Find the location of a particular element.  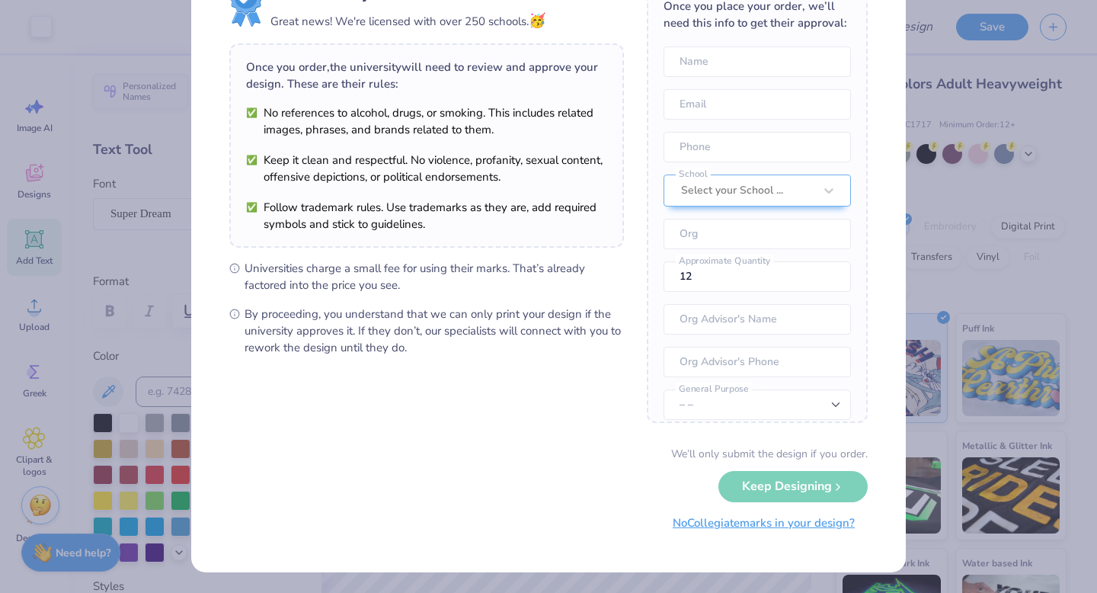

button: NoCollegiatemarks in your design? is located at coordinates (763, 523).